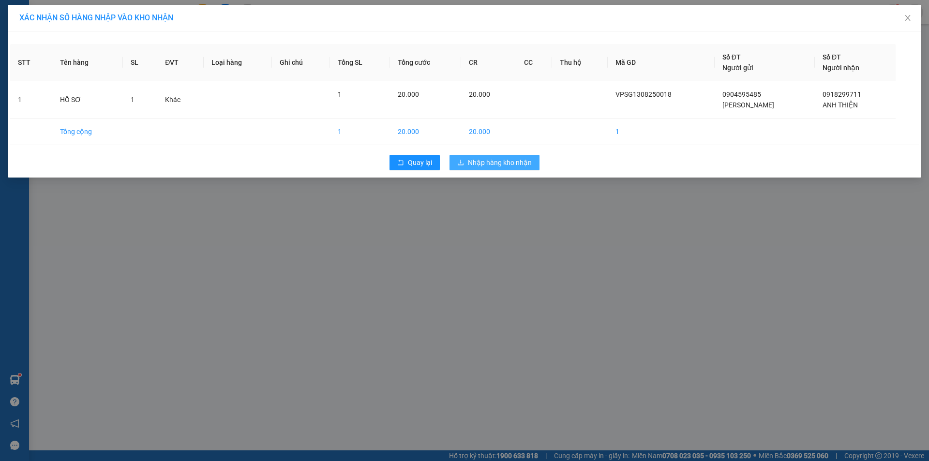 The height and width of the screenshot is (461, 929). What do you see at coordinates (180, 100) in the screenshot?
I see `td: Khác` at bounding box center [180, 100].